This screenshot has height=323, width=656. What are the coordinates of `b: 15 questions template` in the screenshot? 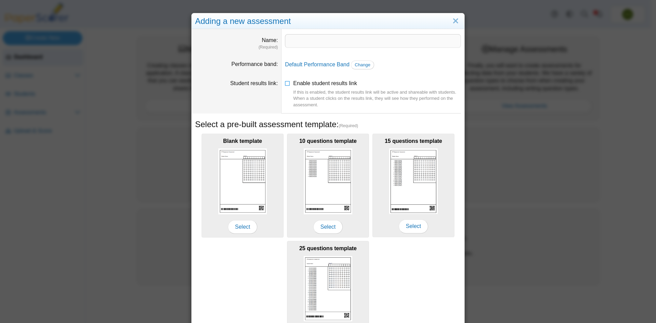 It's located at (414, 141).